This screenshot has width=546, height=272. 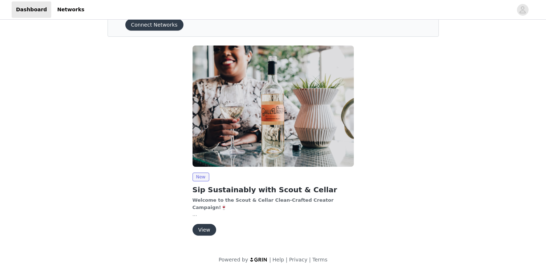 What do you see at coordinates (263, 203) in the screenshot?
I see `strong: Welcome to the Scout & Cellar Clean-Crafted Creator Campaign!` at bounding box center [263, 203].